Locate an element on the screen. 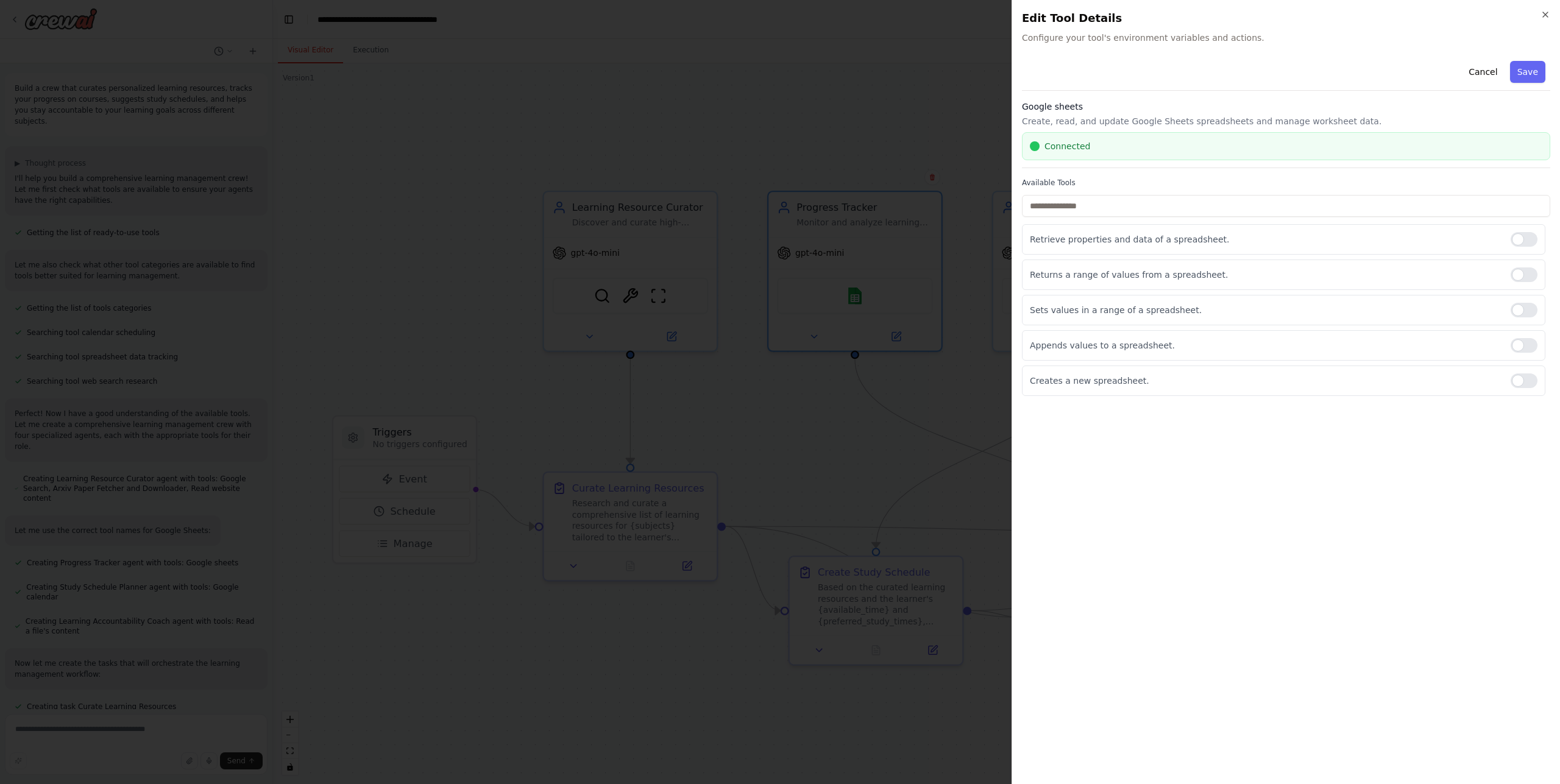 The image size is (1560, 784). p: Returns a range of values from a spreadsheet. is located at coordinates (1265, 275).